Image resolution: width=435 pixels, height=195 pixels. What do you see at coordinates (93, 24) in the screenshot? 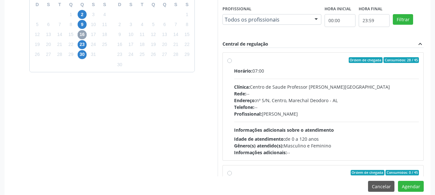
I see `span: sexta-feira, 10 de outubro de 2025` at bounding box center [93, 24].